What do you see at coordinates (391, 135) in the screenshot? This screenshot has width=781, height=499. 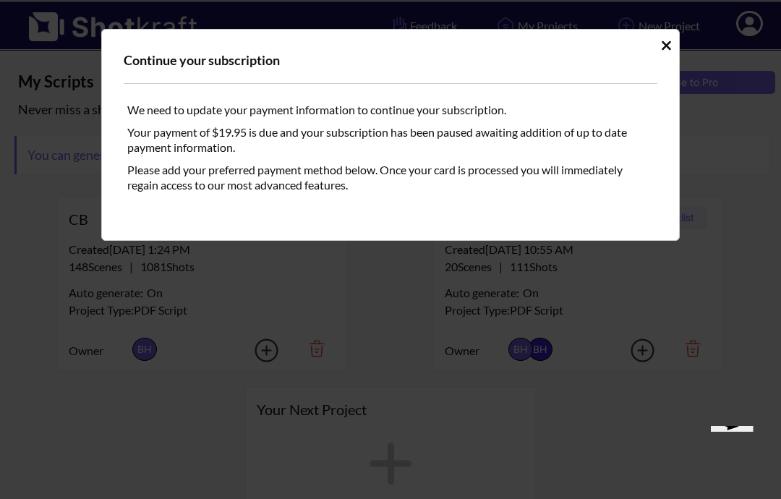 I see `div: Idle Modal` at bounding box center [391, 135].